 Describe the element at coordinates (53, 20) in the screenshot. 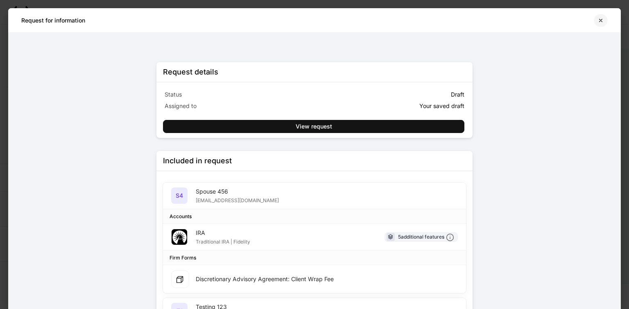

I see `h5: Request for information` at that location.